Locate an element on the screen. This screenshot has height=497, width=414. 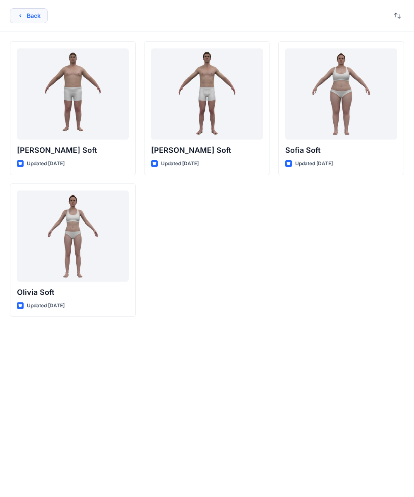
a: Oliver Soft is located at coordinates (207, 94).